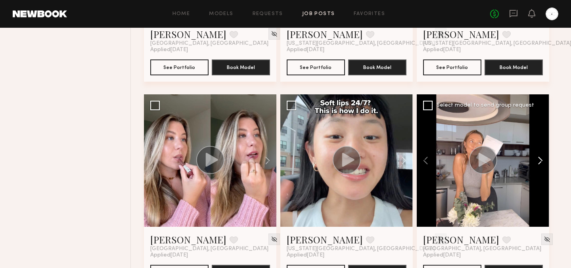  What do you see at coordinates (181, 14) in the screenshot?
I see `a: Home` at bounding box center [181, 14].